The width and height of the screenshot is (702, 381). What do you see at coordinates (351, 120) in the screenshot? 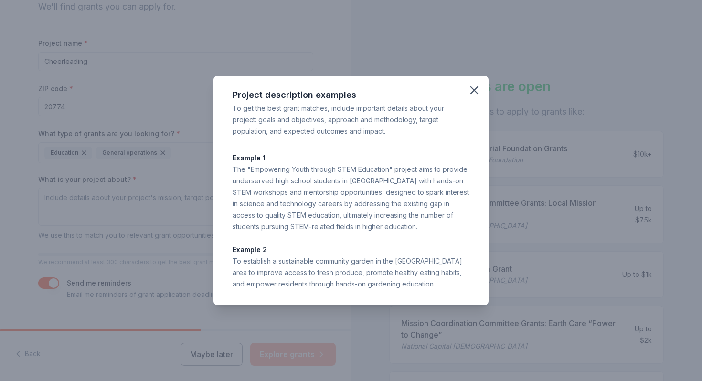
I see `div: To get the best grant matches, include important details about your project: goals and objectives...` at bounding box center [351, 120].